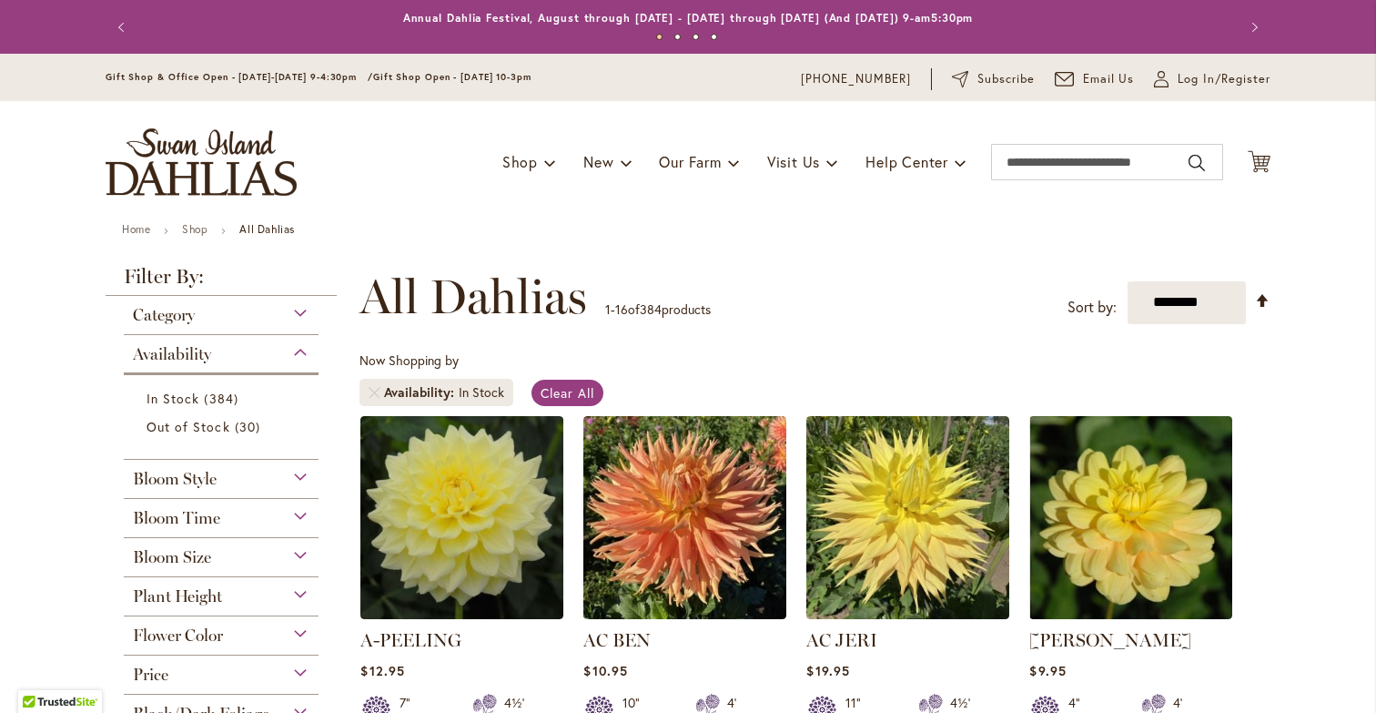  Describe the element at coordinates (1213, 79) in the screenshot. I see `a: Log In/Register` at that location.